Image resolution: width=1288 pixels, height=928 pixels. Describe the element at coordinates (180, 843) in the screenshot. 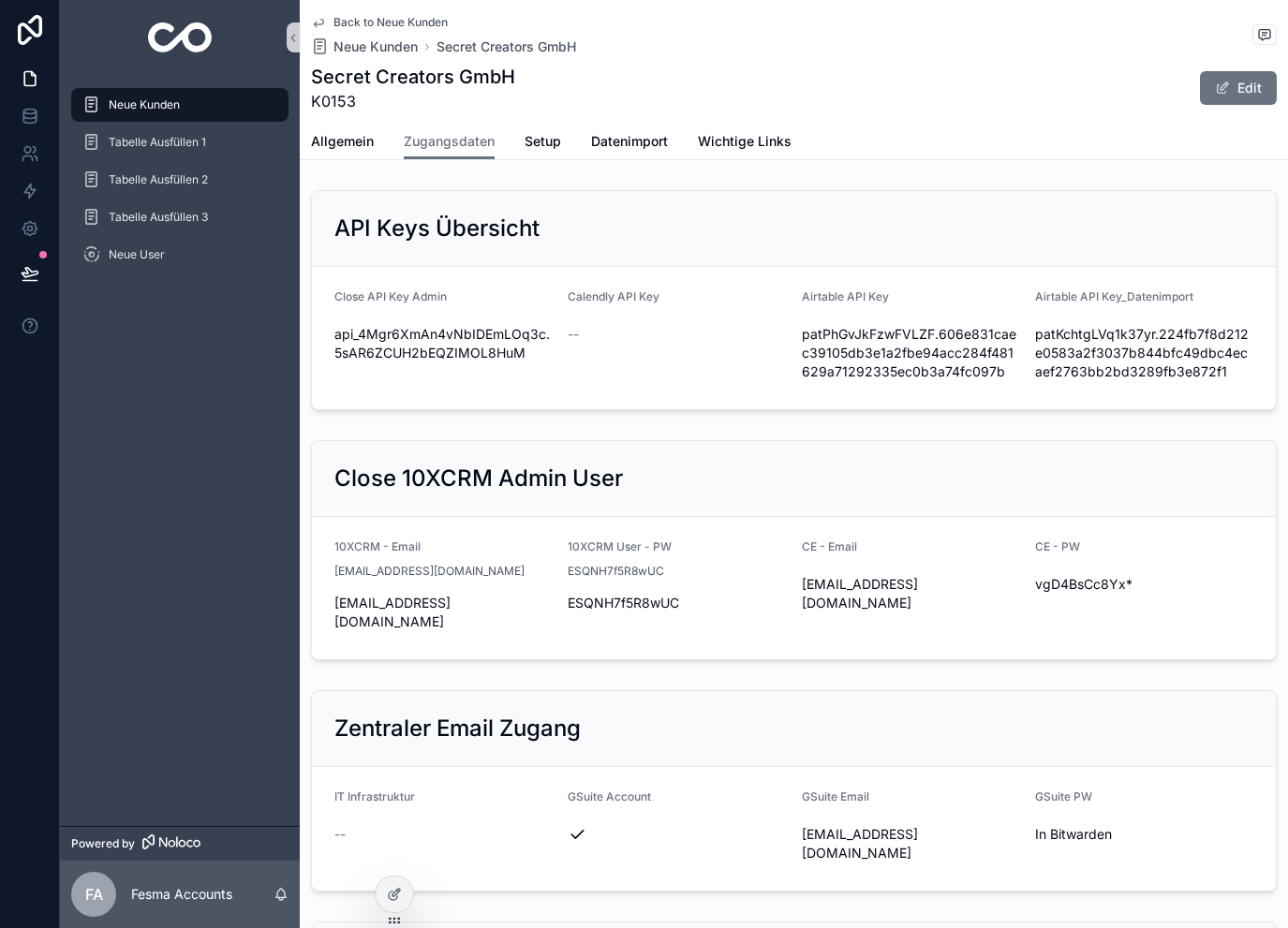

I see `a: Powered by` at that location.